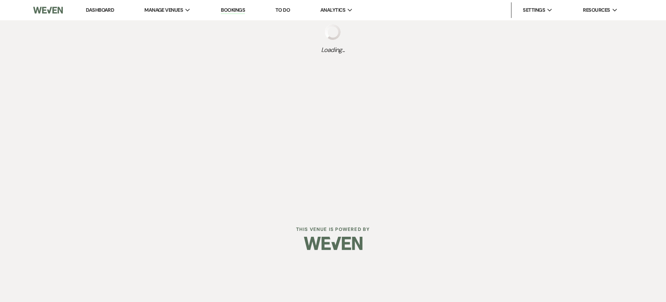  Describe the element at coordinates (333, 10) in the screenshot. I see `span: Analytics` at that location.